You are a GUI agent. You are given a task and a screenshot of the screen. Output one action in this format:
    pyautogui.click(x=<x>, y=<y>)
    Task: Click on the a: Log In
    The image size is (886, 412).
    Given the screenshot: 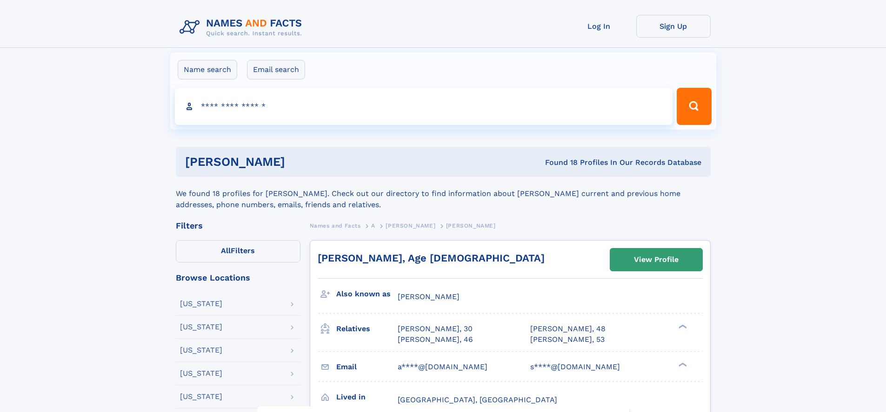 What is the action you would take?
    pyautogui.click(x=599, y=26)
    